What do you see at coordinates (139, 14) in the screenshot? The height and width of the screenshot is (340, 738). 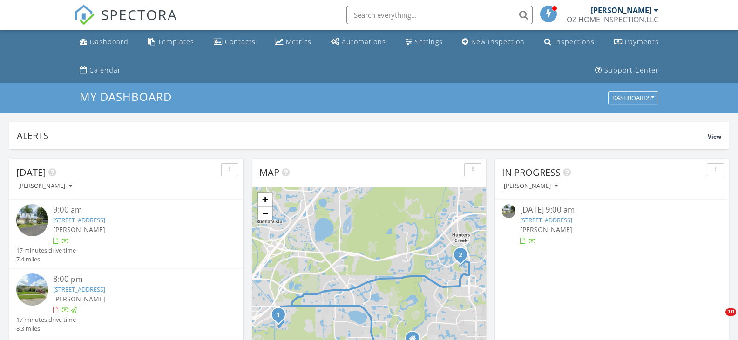 I see `span: SPECTORA` at bounding box center [139, 14].